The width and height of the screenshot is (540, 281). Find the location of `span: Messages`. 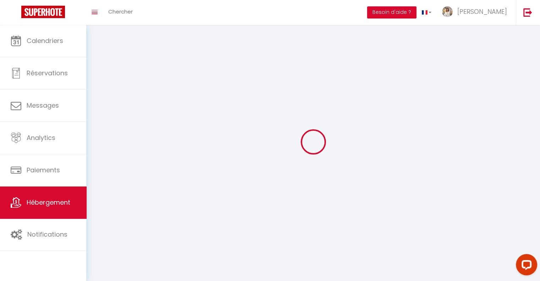

span: Messages is located at coordinates (43, 105).